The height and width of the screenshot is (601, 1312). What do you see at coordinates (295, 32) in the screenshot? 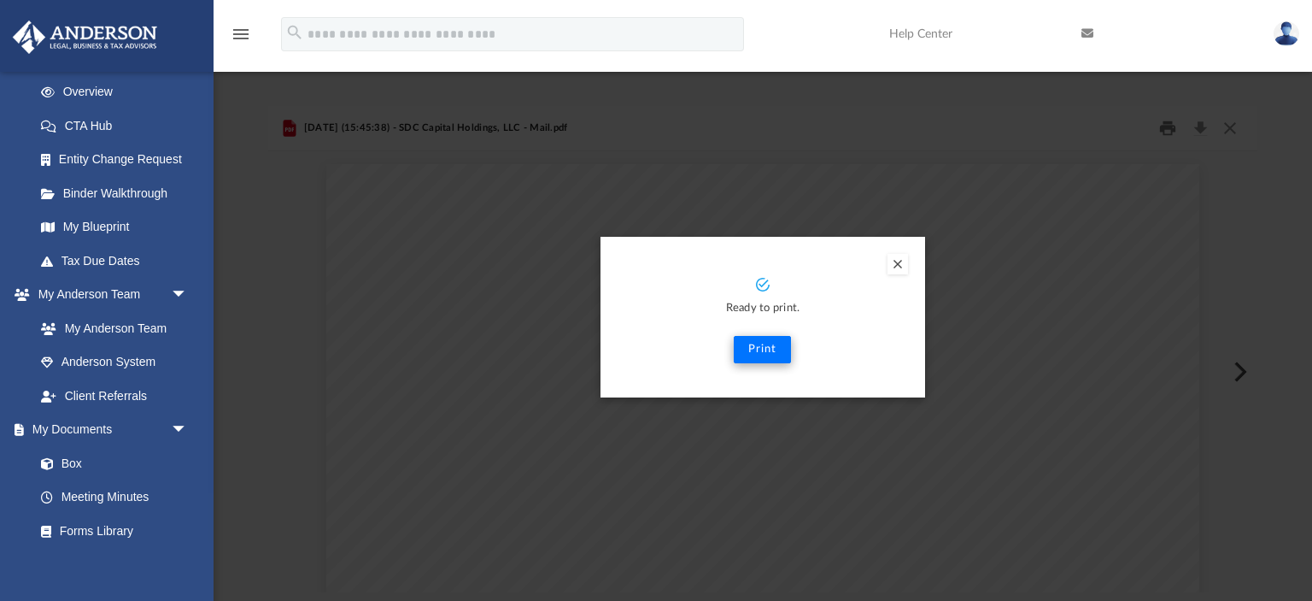
I see `i: search` at bounding box center [295, 32].